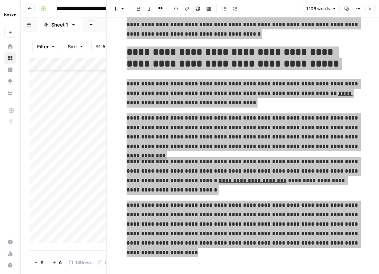 This screenshot has height=274, width=379. Describe the element at coordinates (60, 263) in the screenshot. I see `span: Add 10 Rows` at that location.